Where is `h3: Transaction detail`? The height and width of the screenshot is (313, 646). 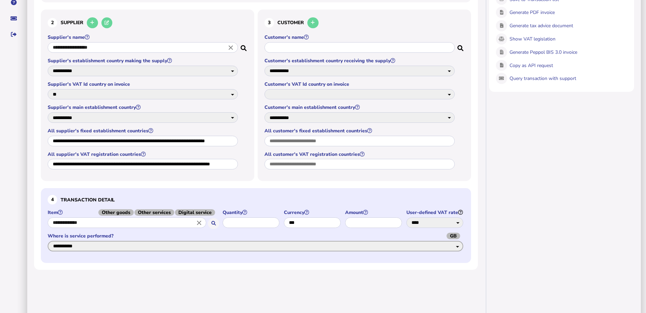
h3: Transaction detail is located at coordinates (256, 200).